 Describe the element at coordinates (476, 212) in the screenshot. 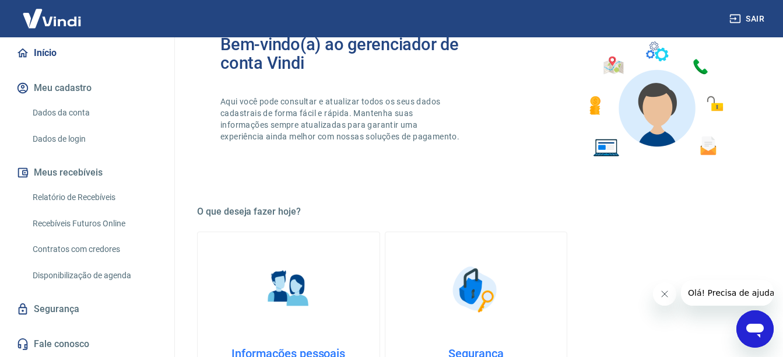

I see `h5: O que deseja fazer hoje?` at that location.